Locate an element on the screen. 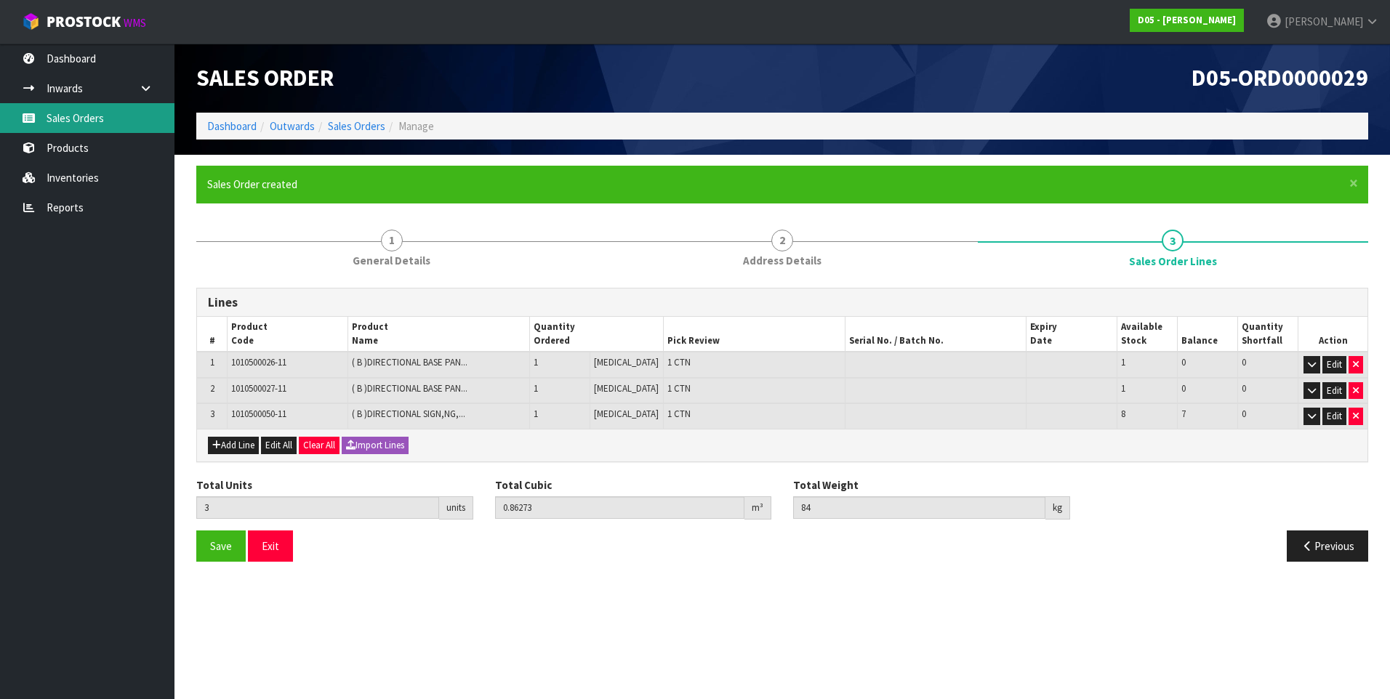 The height and width of the screenshot is (699, 1390). button: Add Line is located at coordinates (233, 446).